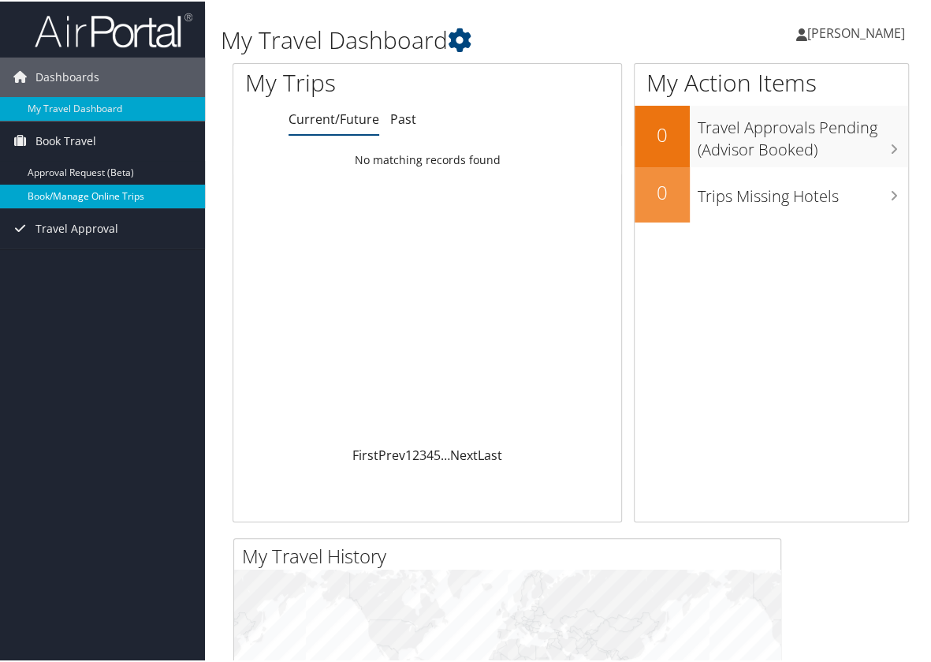 This screenshot has height=662, width=931. Describe the element at coordinates (76, 227) in the screenshot. I see `span: Travel Approval` at that location.